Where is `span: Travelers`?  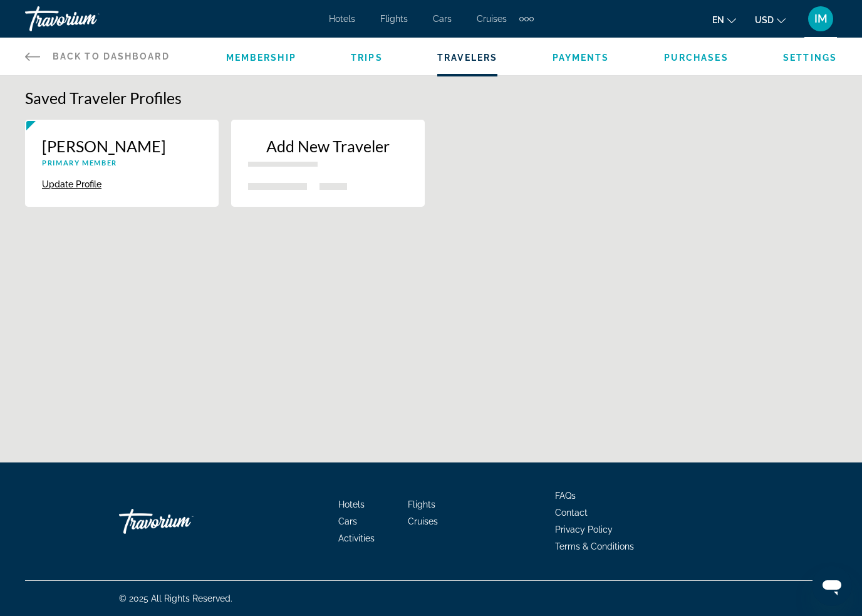
span: Travelers is located at coordinates (467, 58).